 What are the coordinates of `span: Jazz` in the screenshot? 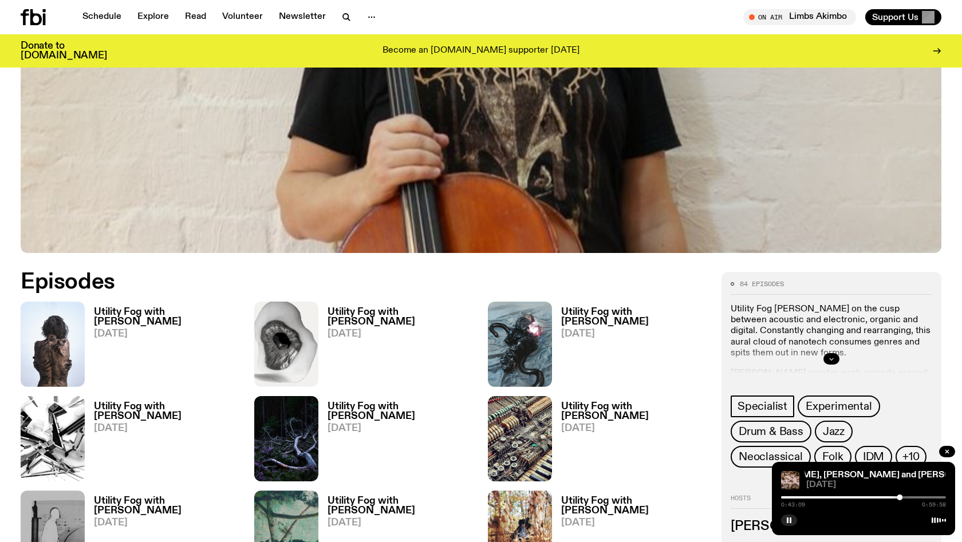 It's located at (834, 432).